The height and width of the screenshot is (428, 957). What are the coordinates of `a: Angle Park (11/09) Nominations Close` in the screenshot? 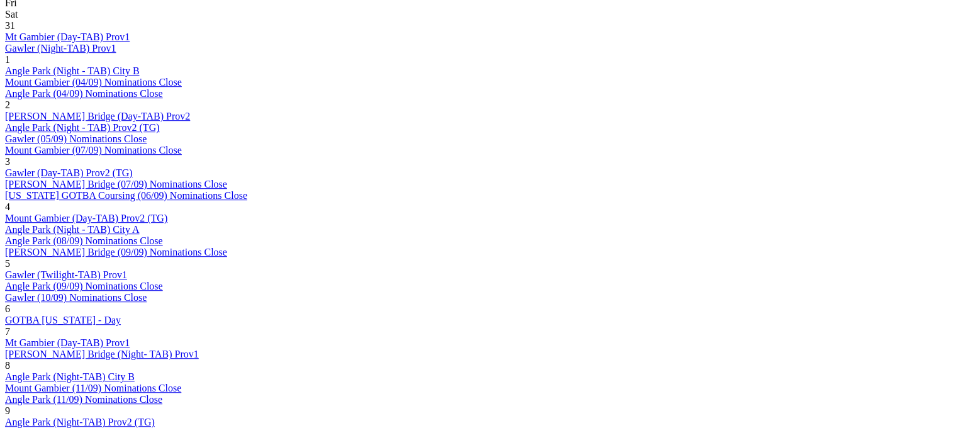 It's located at (84, 399).